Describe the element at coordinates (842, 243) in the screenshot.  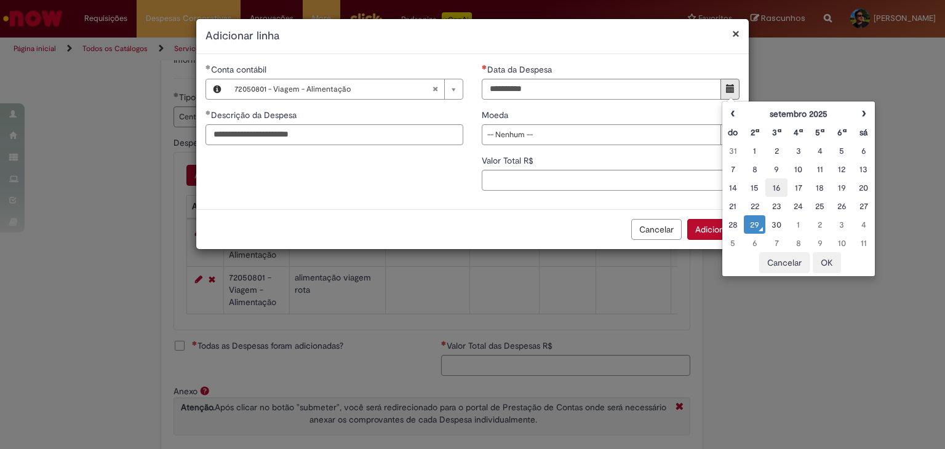
I see `div: 10 October 2025 Friday` at that location.